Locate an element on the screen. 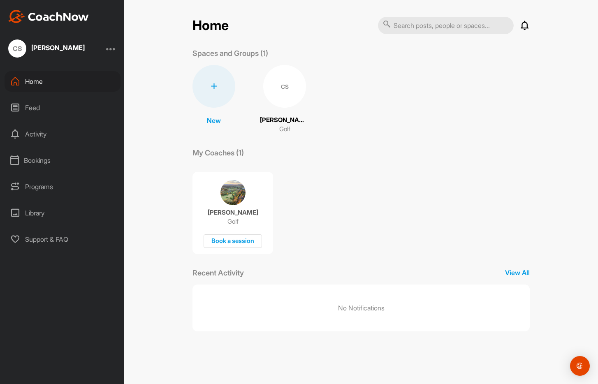 The image size is (598, 384). div: Feed is located at coordinates (63, 108).